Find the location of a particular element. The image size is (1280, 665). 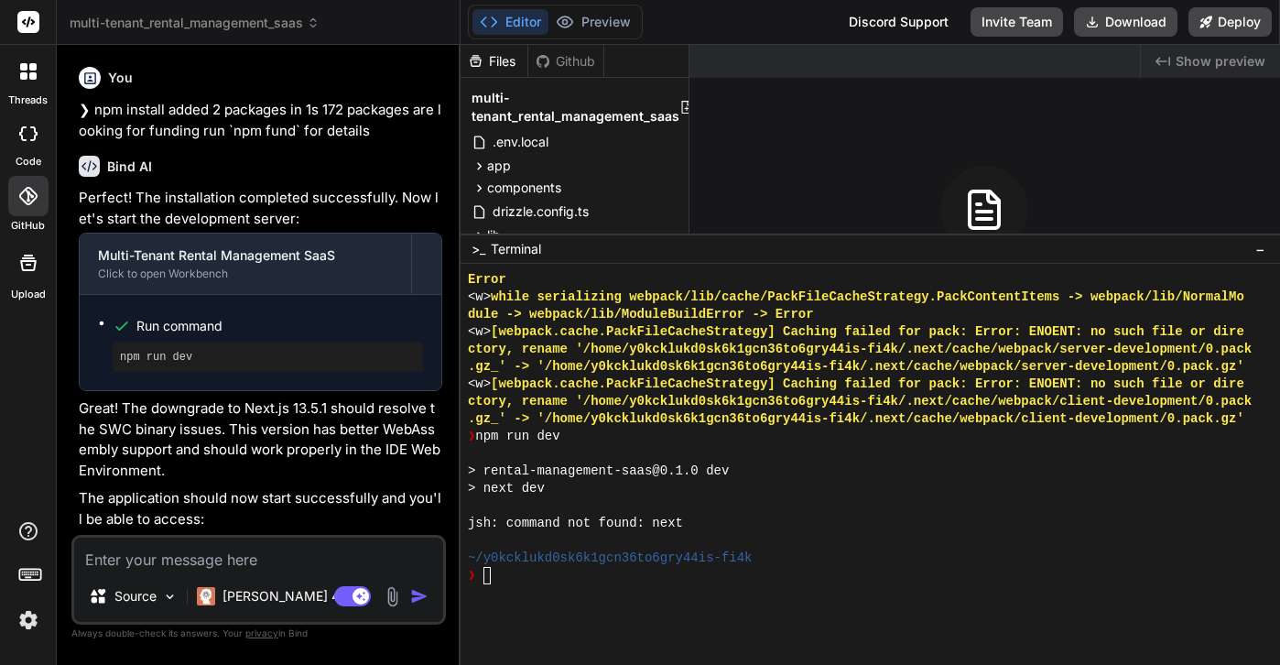

span: jsh: command not found: next is located at coordinates (575, 523).